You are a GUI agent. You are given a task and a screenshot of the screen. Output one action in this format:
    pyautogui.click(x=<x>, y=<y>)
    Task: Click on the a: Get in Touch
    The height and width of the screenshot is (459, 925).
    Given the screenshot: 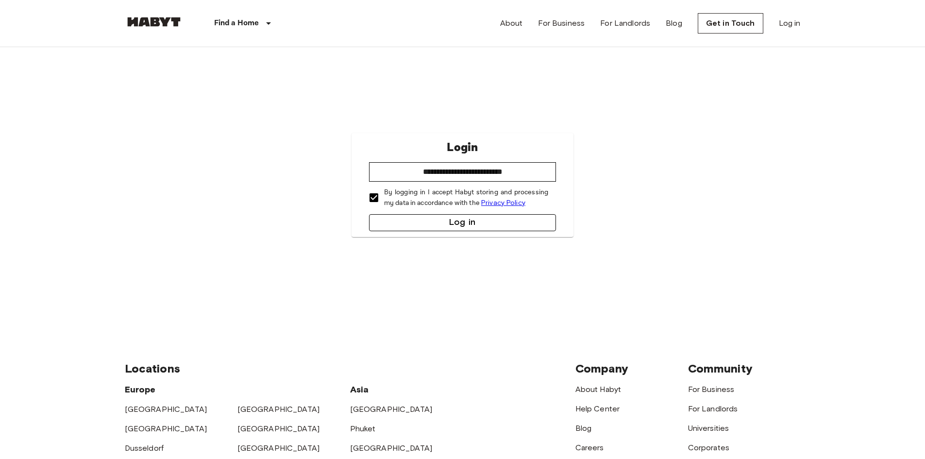 What is the action you would take?
    pyautogui.click(x=731, y=23)
    